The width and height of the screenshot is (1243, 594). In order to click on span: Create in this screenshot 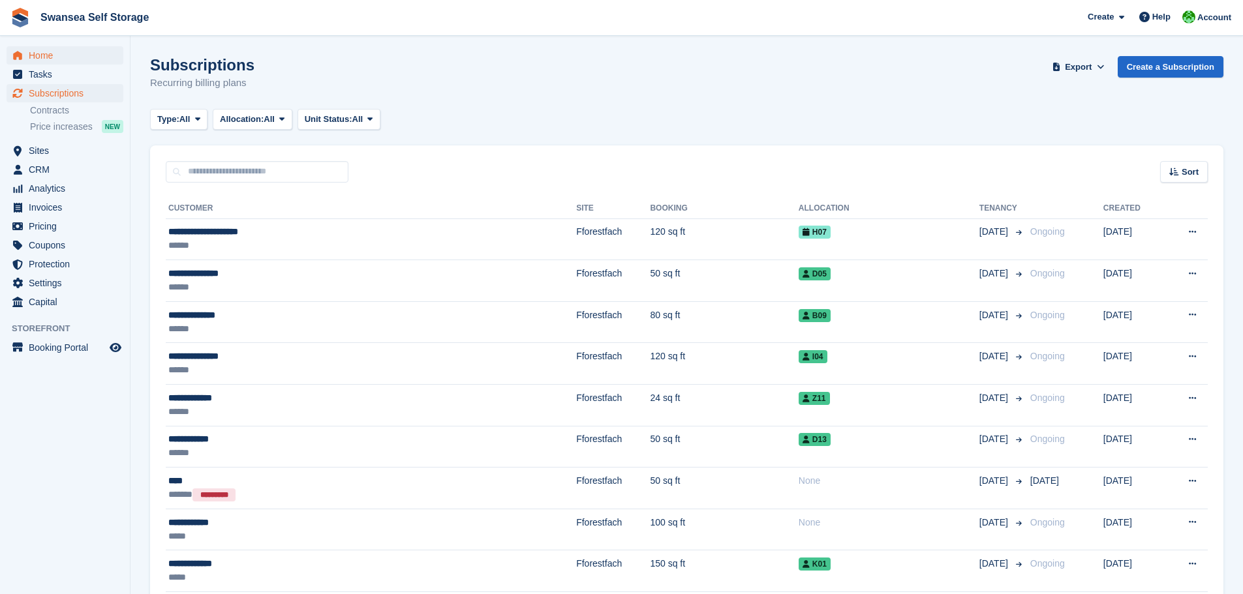, I will do `click(1101, 17)`.